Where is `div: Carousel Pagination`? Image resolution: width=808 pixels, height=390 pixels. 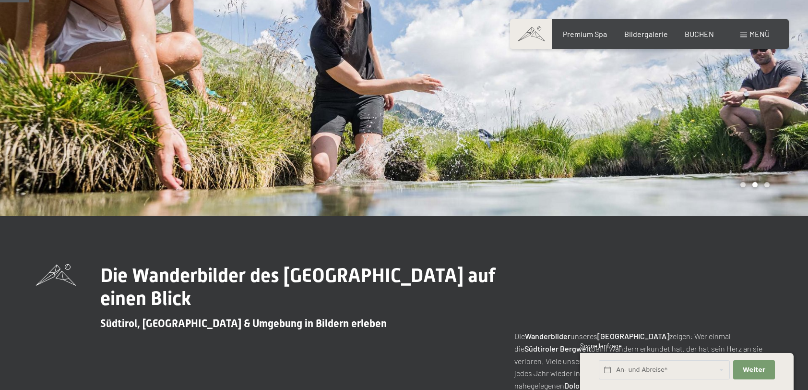
div: Carousel Pagination is located at coordinates (754, 184).